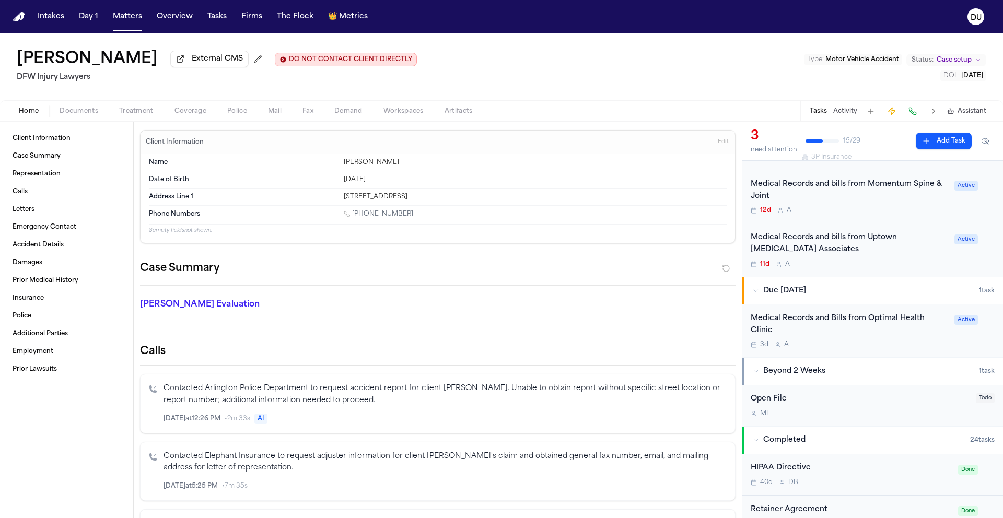 The width and height of the screenshot is (1003, 518). Describe the element at coordinates (987, 371) in the screenshot. I see `span: 1 task` at that location.